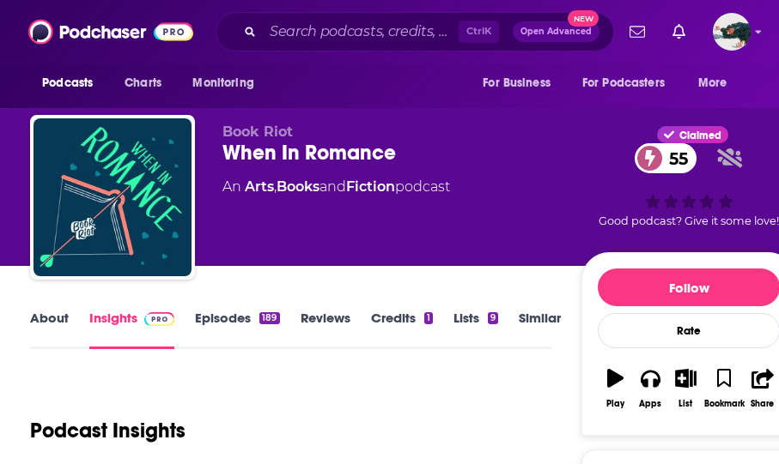 The height and width of the screenshot is (464, 779). What do you see at coordinates (650, 389) in the screenshot?
I see `button: Apps` at bounding box center [650, 389].